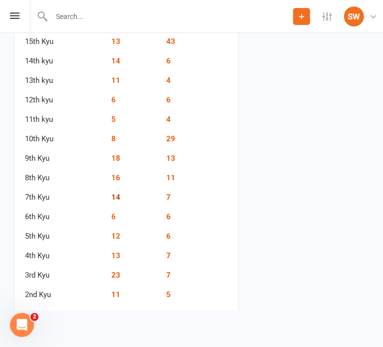  Describe the element at coordinates (171, 41) in the screenshot. I see `a: 43` at that location.